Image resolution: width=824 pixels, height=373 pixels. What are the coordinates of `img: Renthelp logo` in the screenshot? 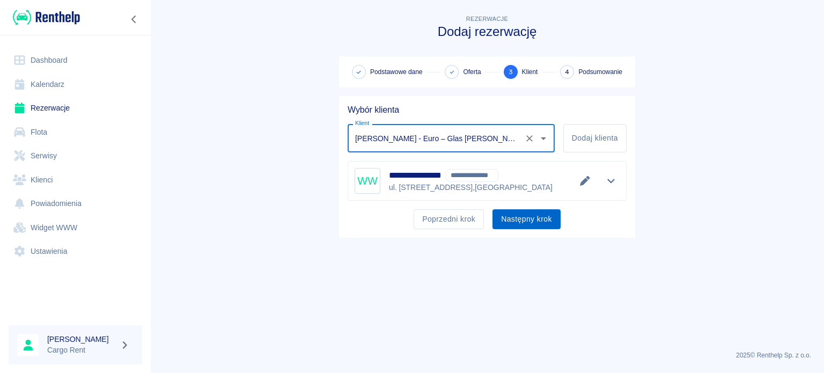 It's located at (46, 17).